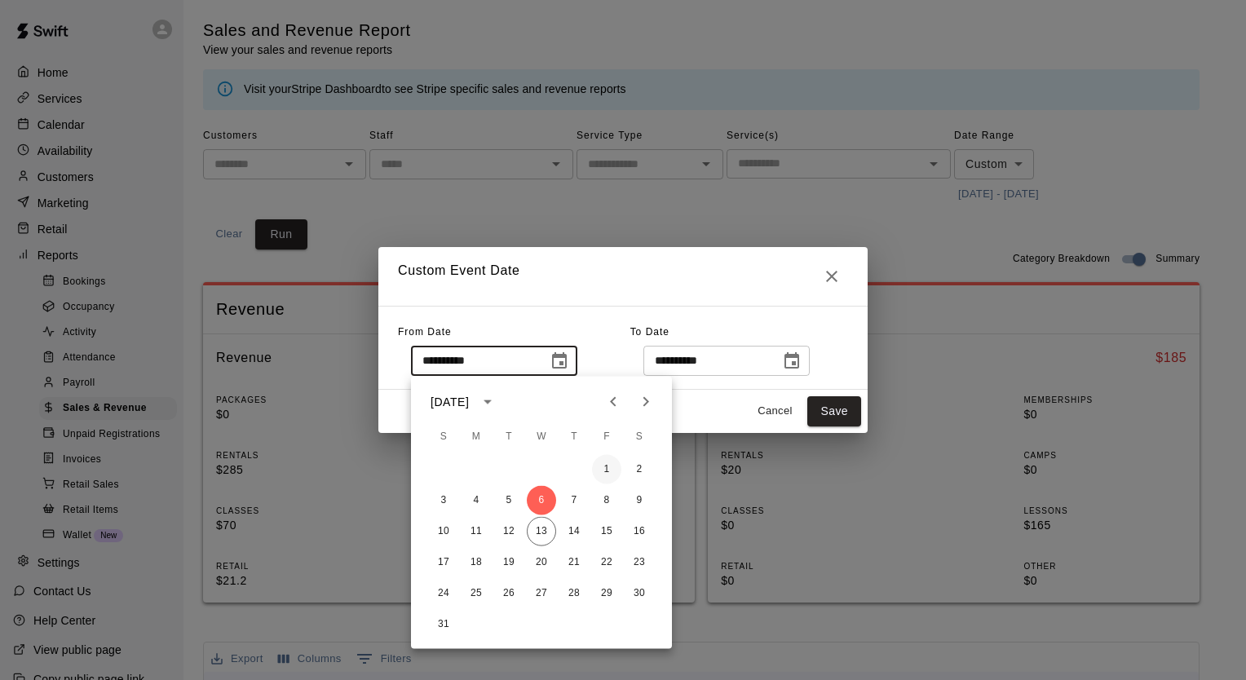 The height and width of the screenshot is (680, 1246). I want to click on button: 24, so click(444, 594).